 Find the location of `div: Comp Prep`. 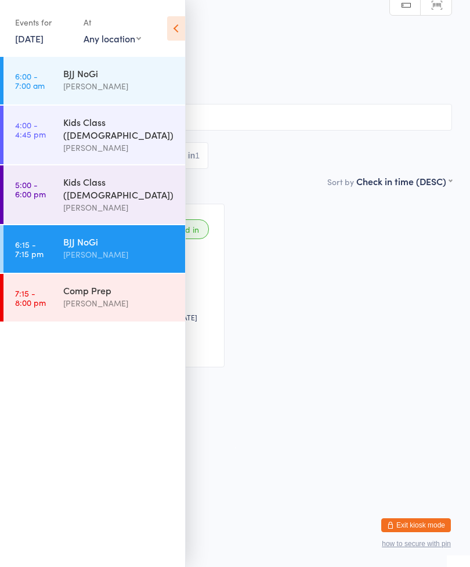

div: Comp Prep is located at coordinates (119, 290).